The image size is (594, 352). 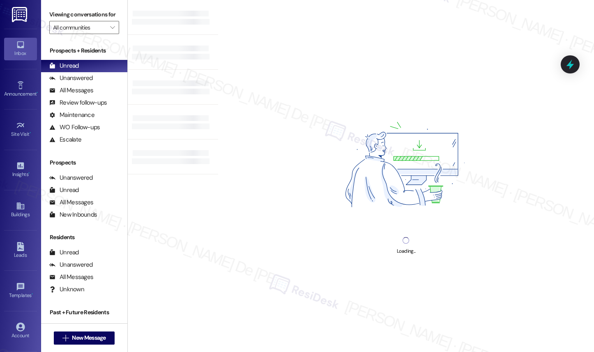 I want to click on div: WO Follow-ups, so click(x=74, y=127).